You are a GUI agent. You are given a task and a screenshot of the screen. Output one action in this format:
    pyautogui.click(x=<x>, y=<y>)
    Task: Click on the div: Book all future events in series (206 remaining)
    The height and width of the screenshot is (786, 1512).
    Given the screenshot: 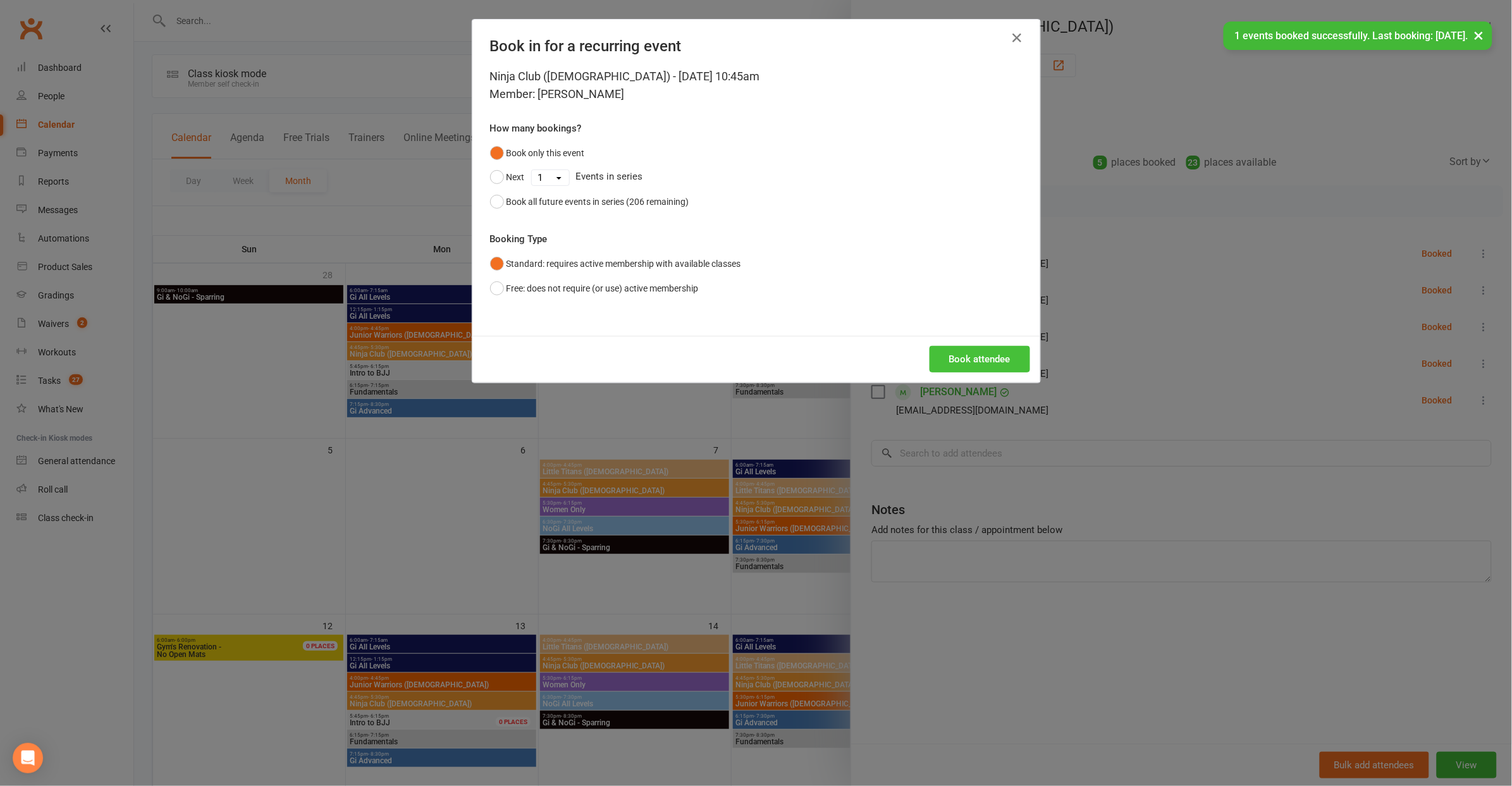 What is the action you would take?
    pyautogui.click(x=597, y=201)
    